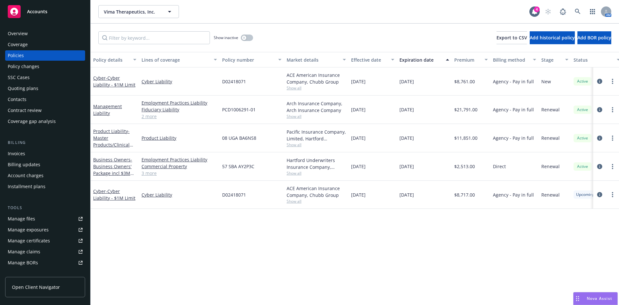 The image size is (619, 305). What do you see at coordinates (113, 145) in the screenshot?
I see `span: - Master Products/Clinical Trials Liability - $10M` at bounding box center [113, 145].